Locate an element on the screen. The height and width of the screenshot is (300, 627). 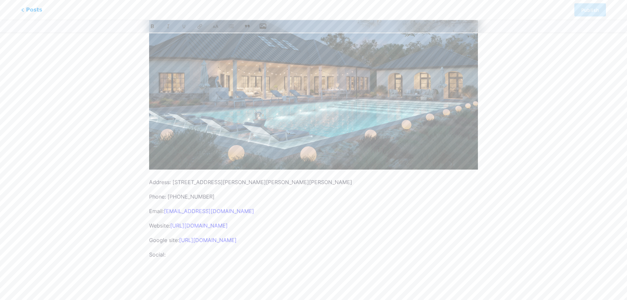
span: Posts is located at coordinates (32, 10).